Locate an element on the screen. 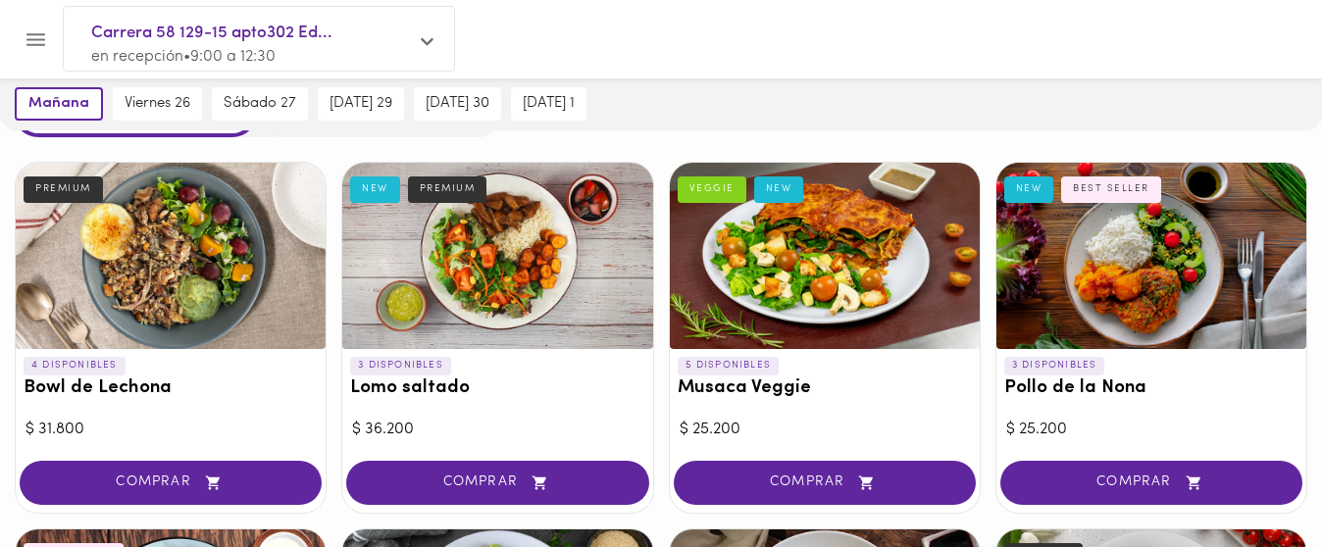 The height and width of the screenshot is (547, 1322). button: Menu is located at coordinates (35, 39).